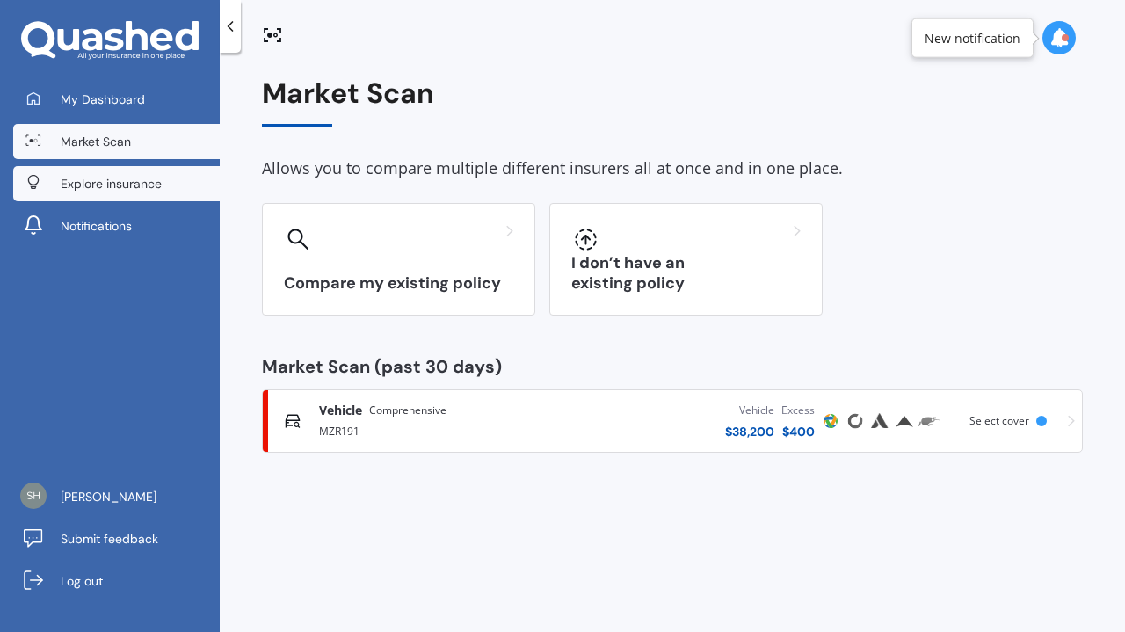 Image resolution: width=1125 pixels, height=632 pixels. What do you see at coordinates (435, 430) in the screenshot?
I see `div: MZR191` at bounding box center [435, 430].